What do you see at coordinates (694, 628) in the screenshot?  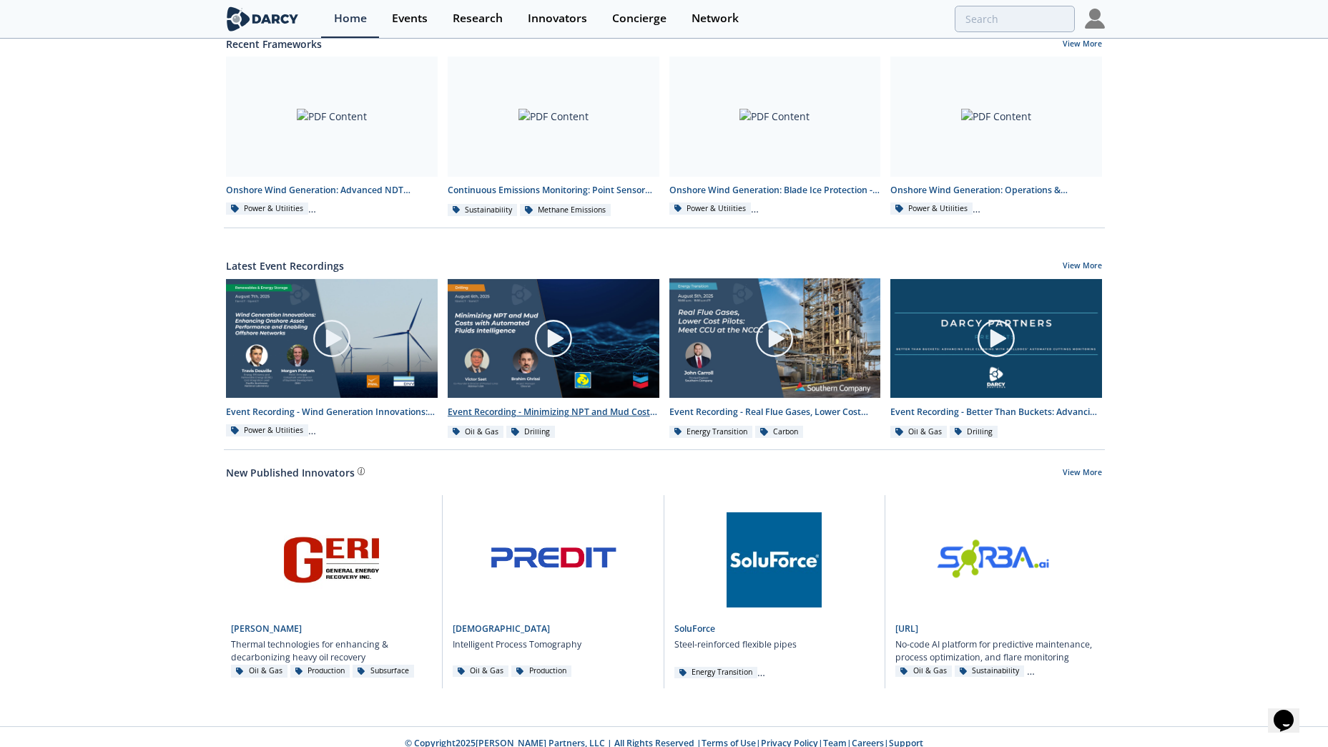 I see `a: SoluForce` at bounding box center [694, 628].